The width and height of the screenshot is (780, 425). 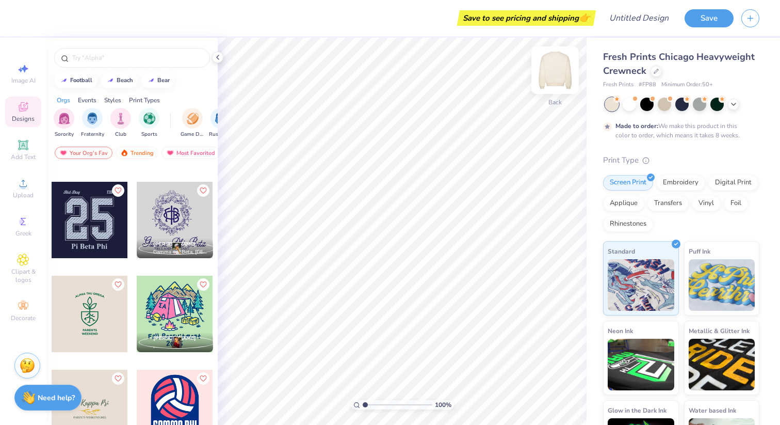 What do you see at coordinates (736, 203) in the screenshot?
I see `div: Foil` at bounding box center [736, 203].